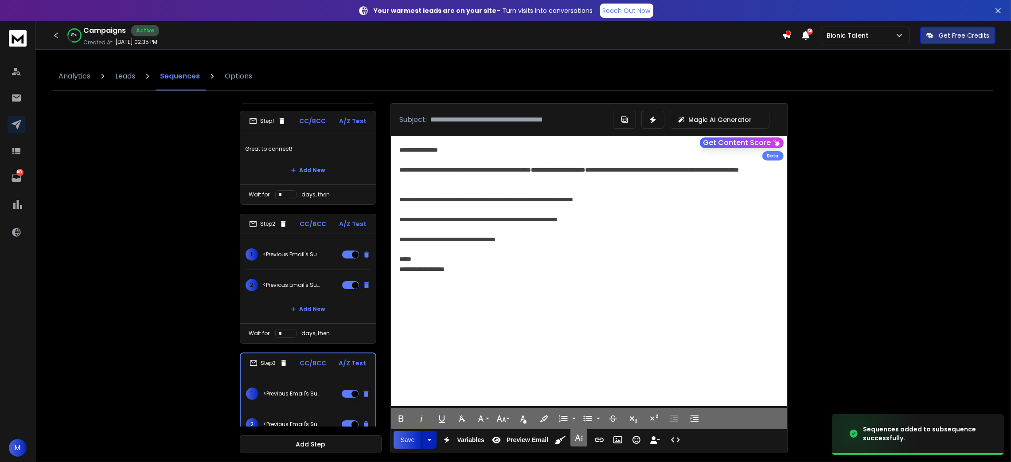  Describe the element at coordinates (267, 121) in the screenshot. I see `div: Step 1` at that location.